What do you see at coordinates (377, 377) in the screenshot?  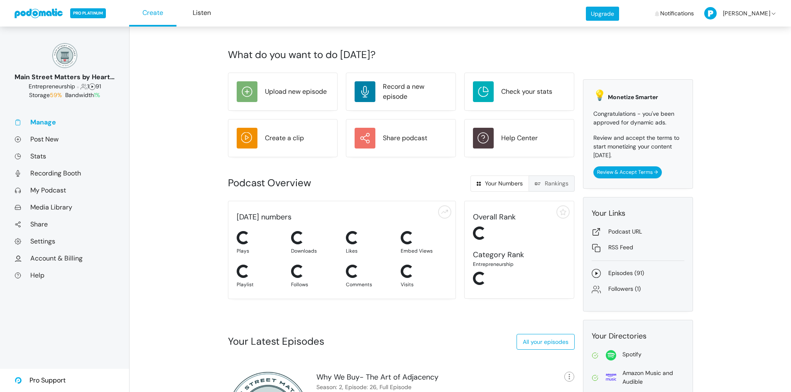 I see `div: Why We Buy- The Art of Adjacency` at bounding box center [377, 377].